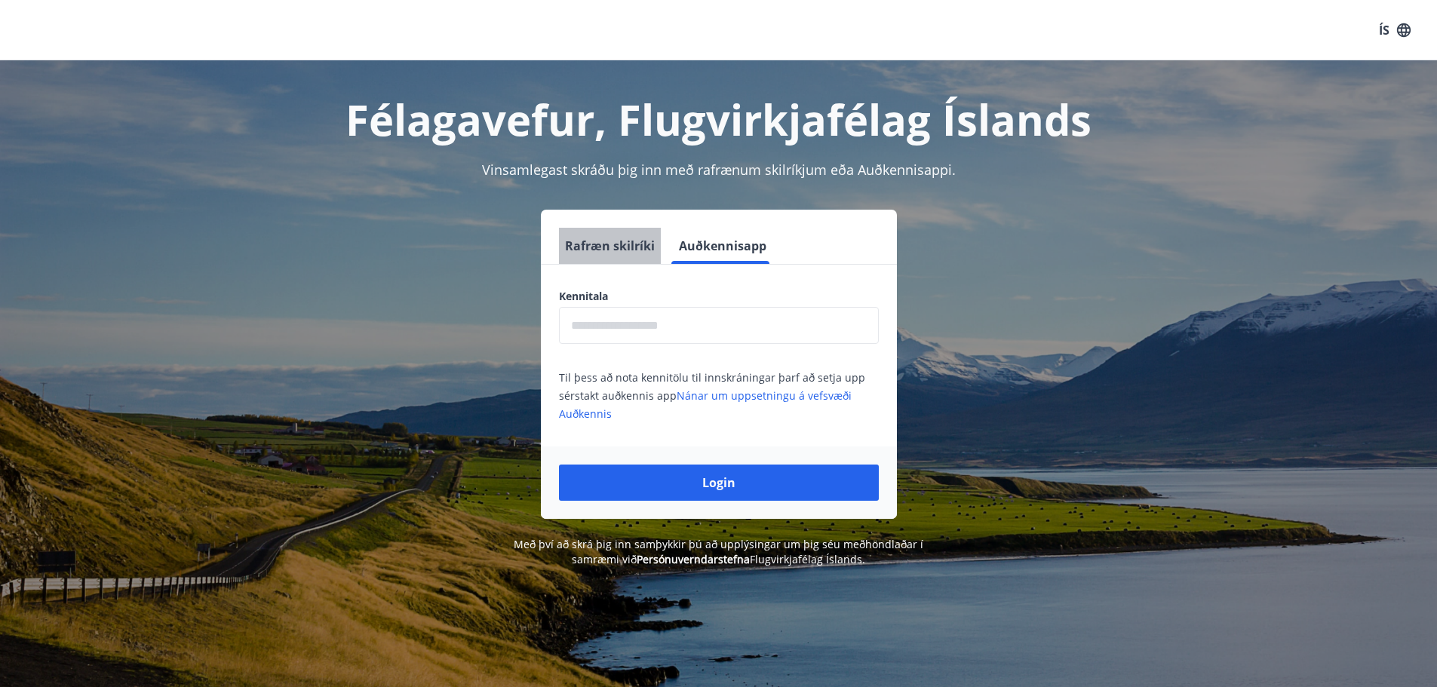 The image size is (1437, 687). Describe the element at coordinates (723, 246) in the screenshot. I see `button: Auðkennisapp` at that location.